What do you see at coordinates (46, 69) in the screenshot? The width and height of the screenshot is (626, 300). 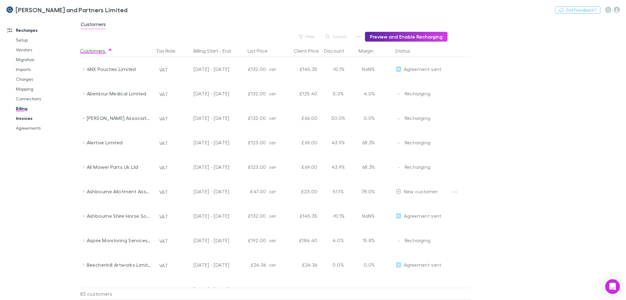 I see `a: Imports` at bounding box center [46, 69].